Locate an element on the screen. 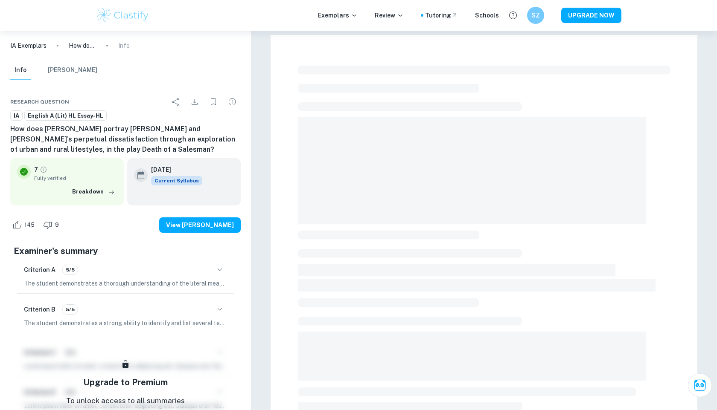  h5: Upgrade to Premium is located at coordinates (125, 383).